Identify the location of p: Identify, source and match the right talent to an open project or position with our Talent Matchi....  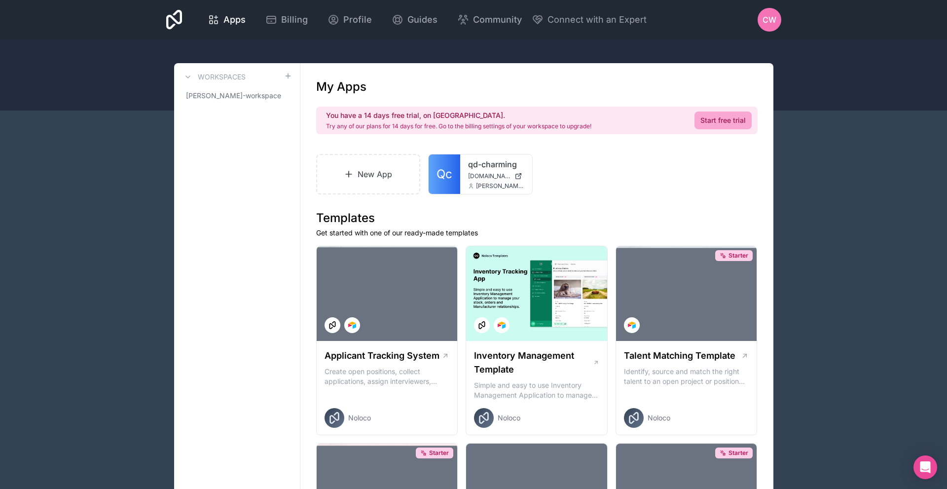
(686, 376).